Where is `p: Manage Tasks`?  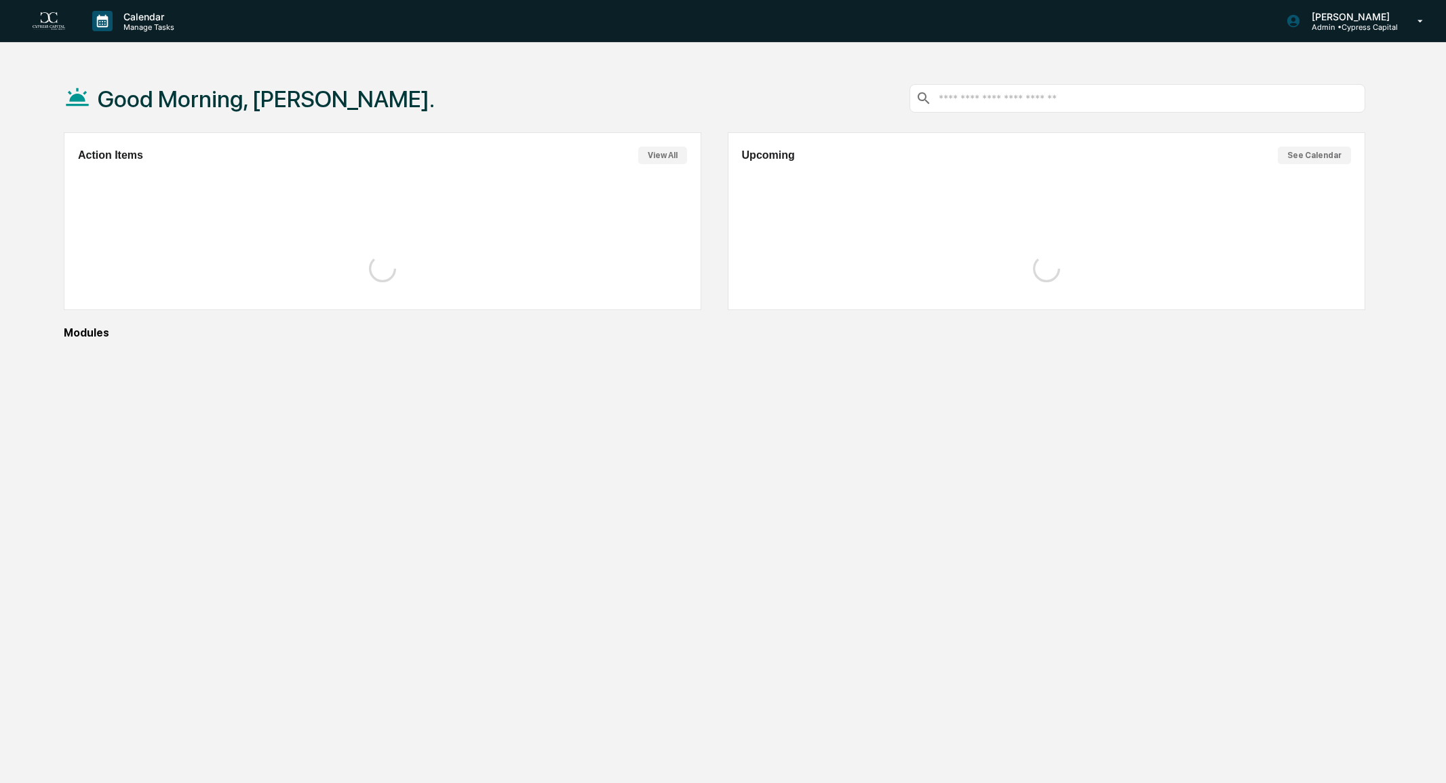
p: Manage Tasks is located at coordinates (146, 27).